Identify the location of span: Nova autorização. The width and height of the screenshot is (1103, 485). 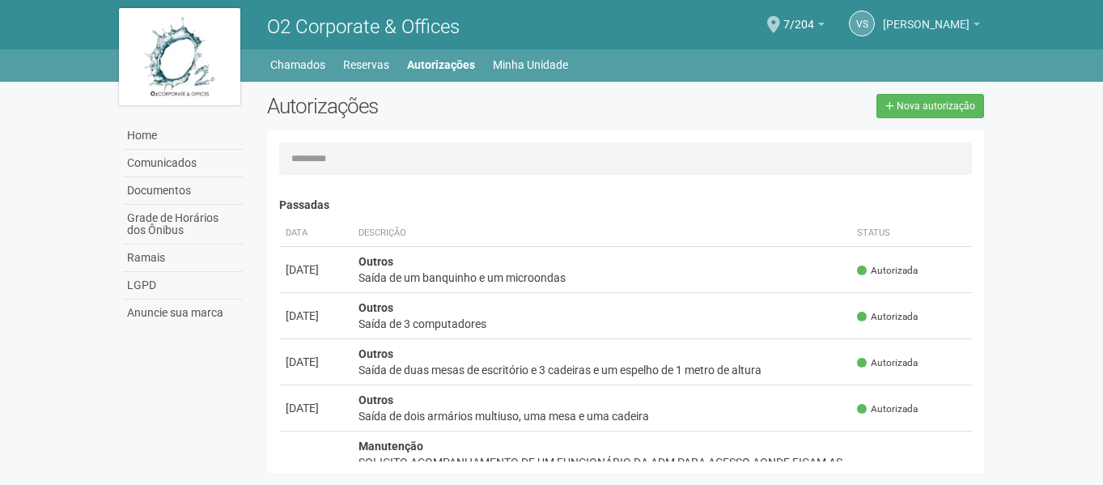
(936, 106).